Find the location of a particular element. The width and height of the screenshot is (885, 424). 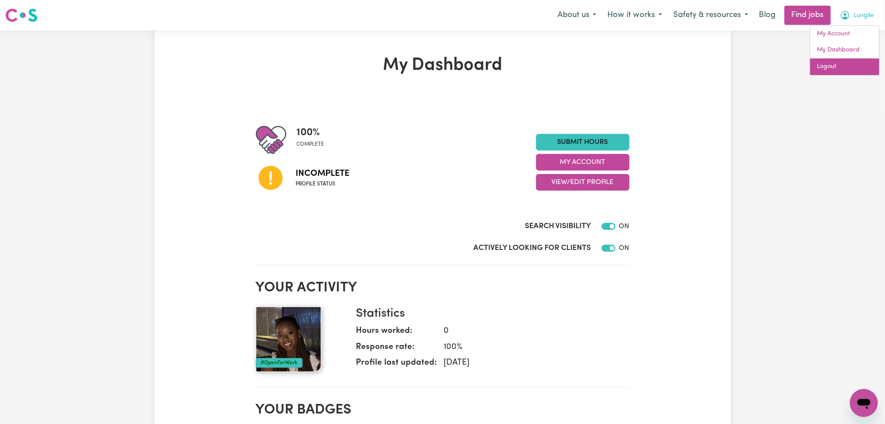

button: Safety & resources is located at coordinates (710, 15).